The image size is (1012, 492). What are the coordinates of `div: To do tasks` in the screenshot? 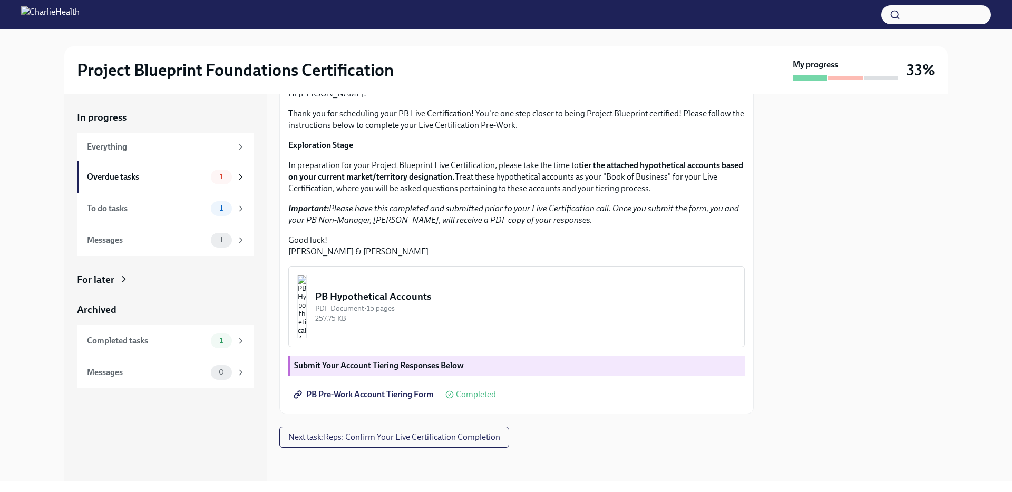 It's located at (147, 209).